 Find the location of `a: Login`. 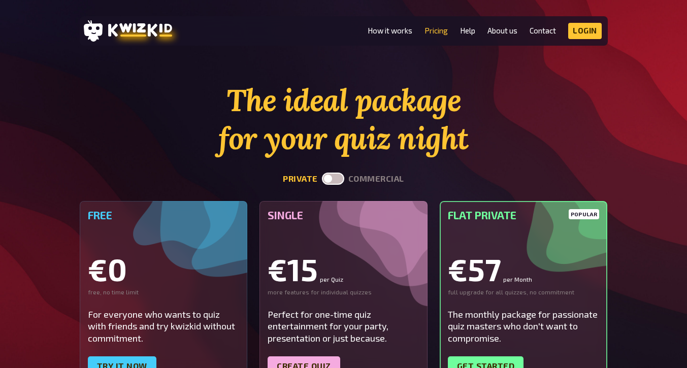

a: Login is located at coordinates (585, 31).